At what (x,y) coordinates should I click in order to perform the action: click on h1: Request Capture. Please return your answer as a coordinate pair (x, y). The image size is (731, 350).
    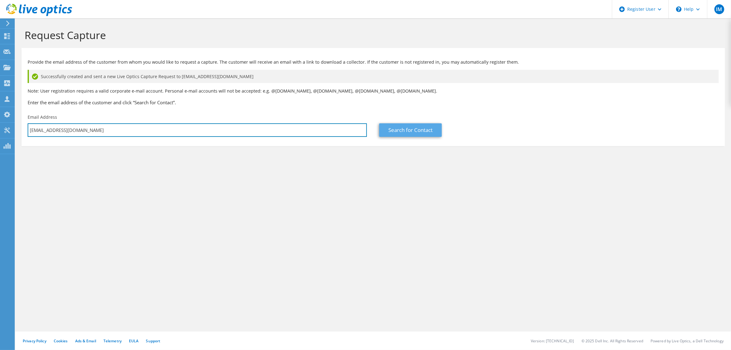
    Looking at the image, I should click on (372, 35).